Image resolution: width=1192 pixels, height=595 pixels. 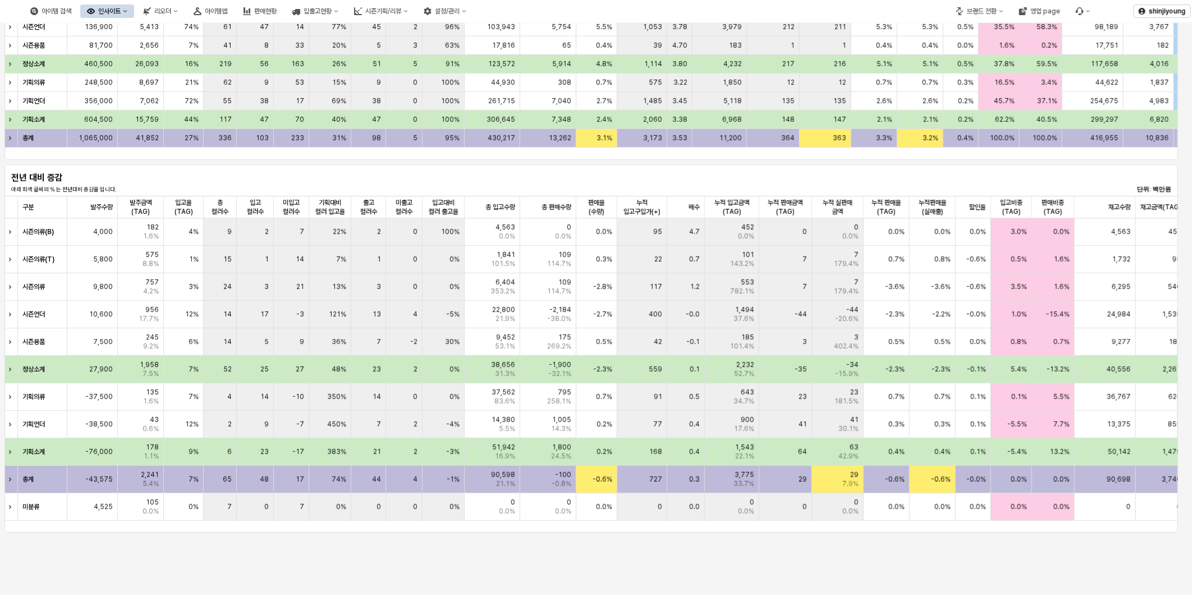 I want to click on div: 브랜드 전환, so click(x=982, y=11).